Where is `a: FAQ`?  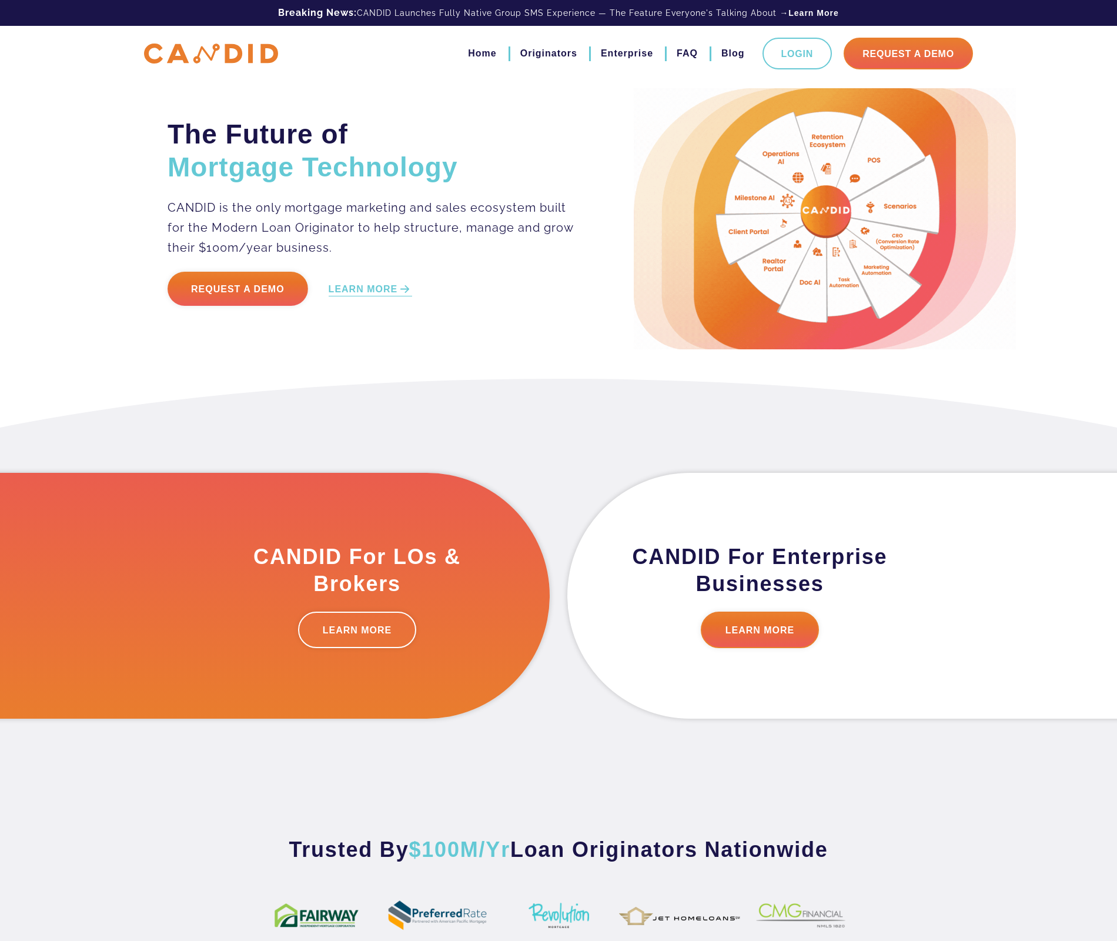
a: FAQ is located at coordinates (687, 54).